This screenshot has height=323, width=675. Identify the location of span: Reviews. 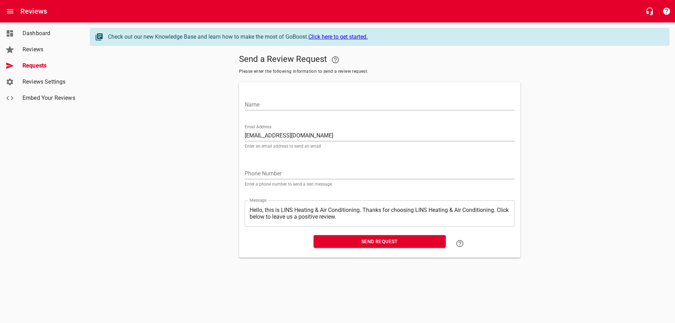
(49, 50).